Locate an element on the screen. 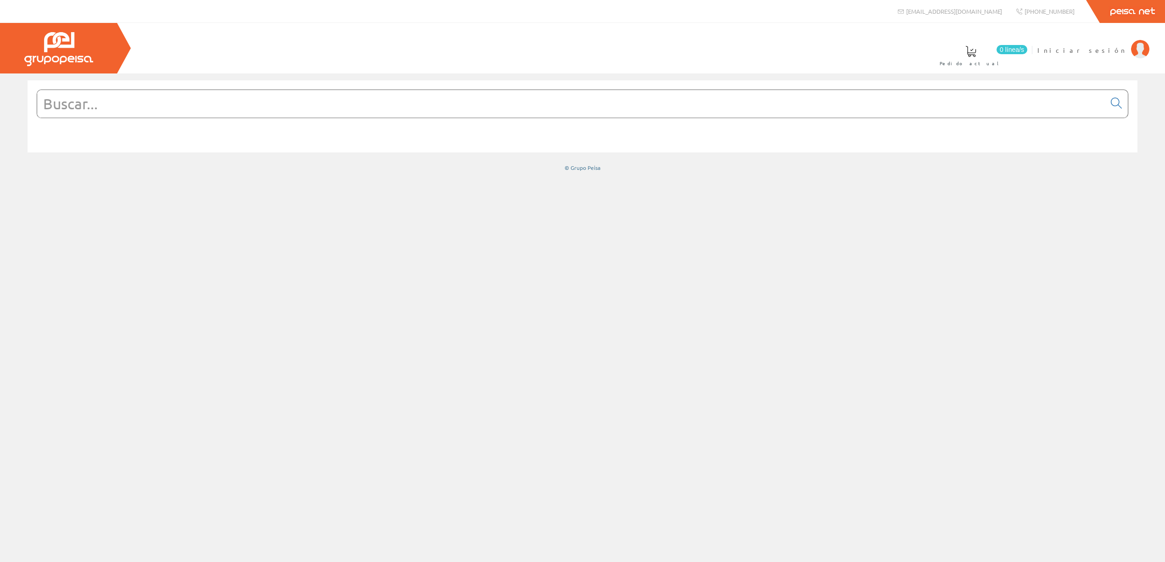  span: Pedido actual is located at coordinates (970, 63).